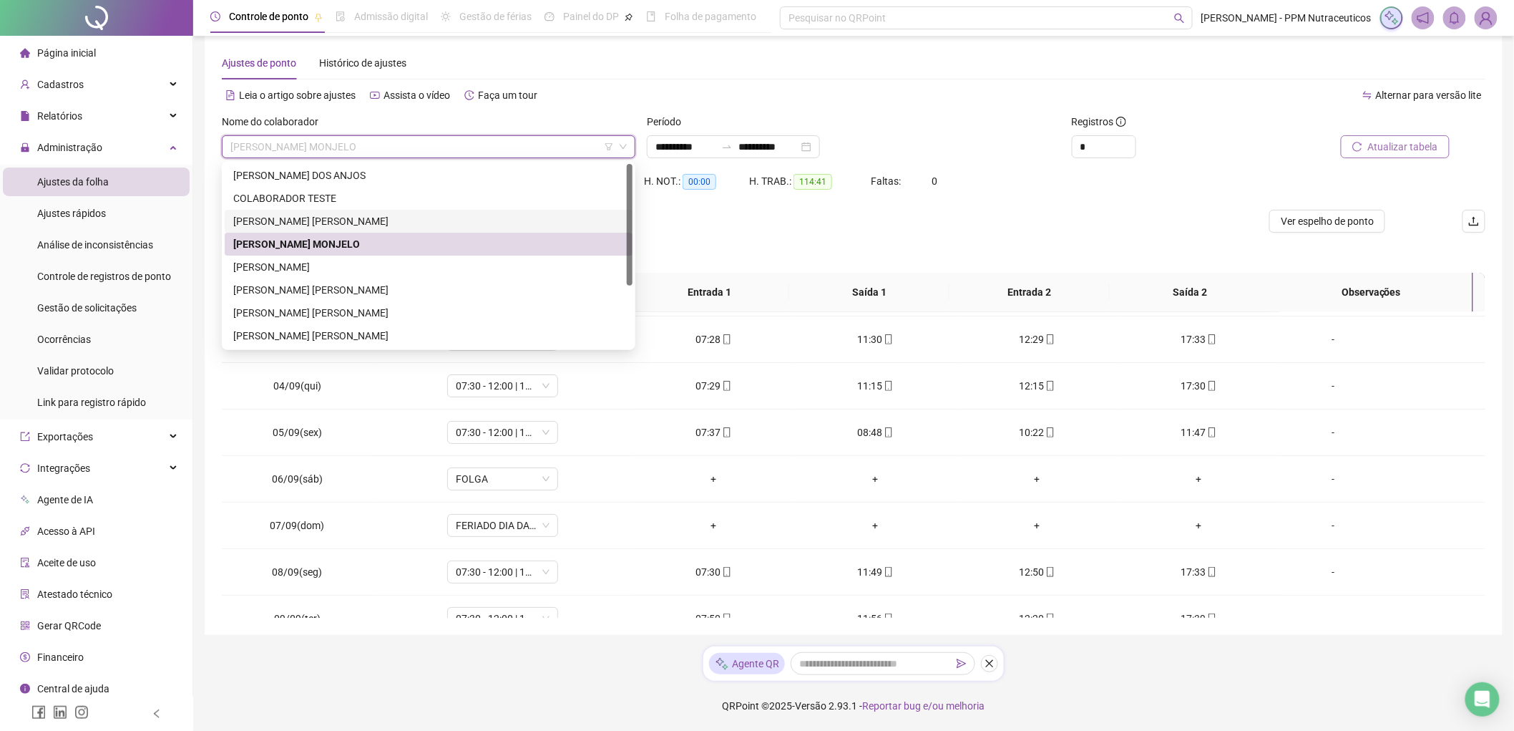 The image size is (1514, 731). Describe the element at coordinates (25, 468) in the screenshot. I see `span: sync` at that location.